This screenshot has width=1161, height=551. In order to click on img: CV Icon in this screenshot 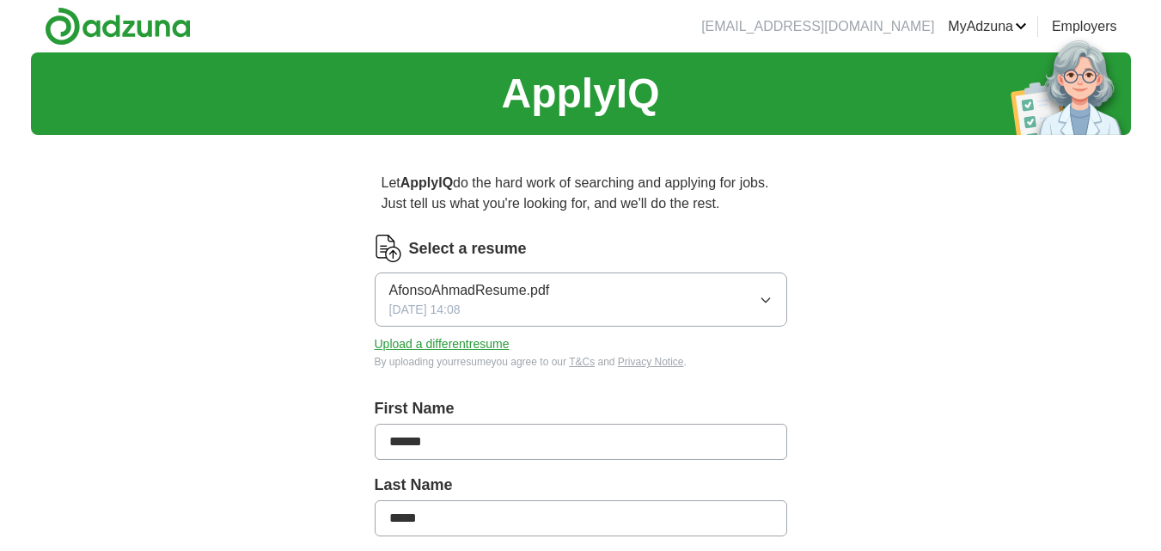, I will do `click(389, 248)`.